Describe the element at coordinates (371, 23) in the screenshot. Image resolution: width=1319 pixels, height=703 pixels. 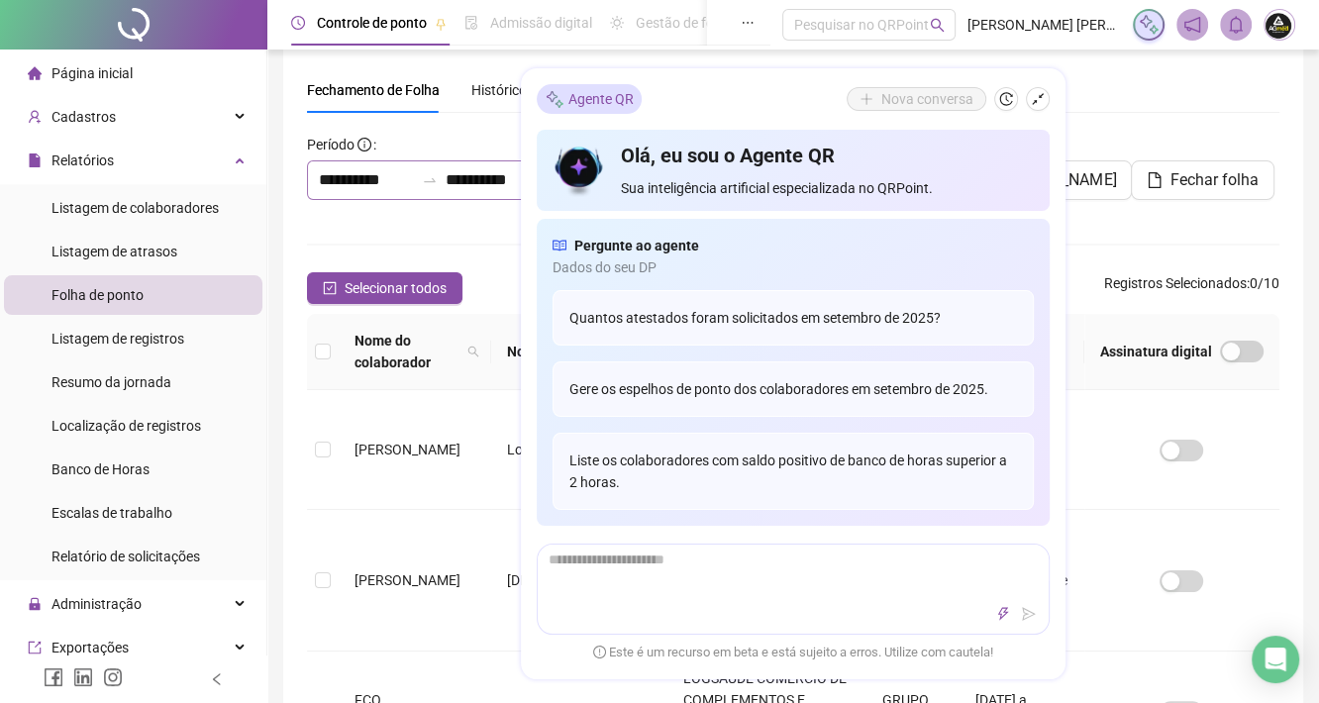
I see `span: Controle de ponto` at that location.